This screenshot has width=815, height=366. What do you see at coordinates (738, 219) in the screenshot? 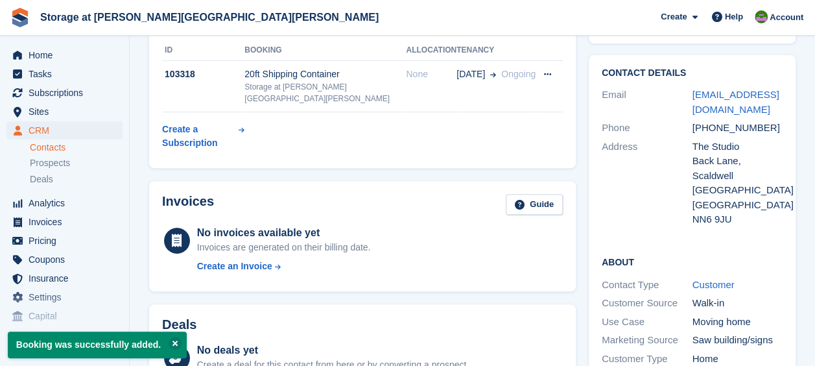
I see `div: NN6 9JU` at bounding box center [738, 219].